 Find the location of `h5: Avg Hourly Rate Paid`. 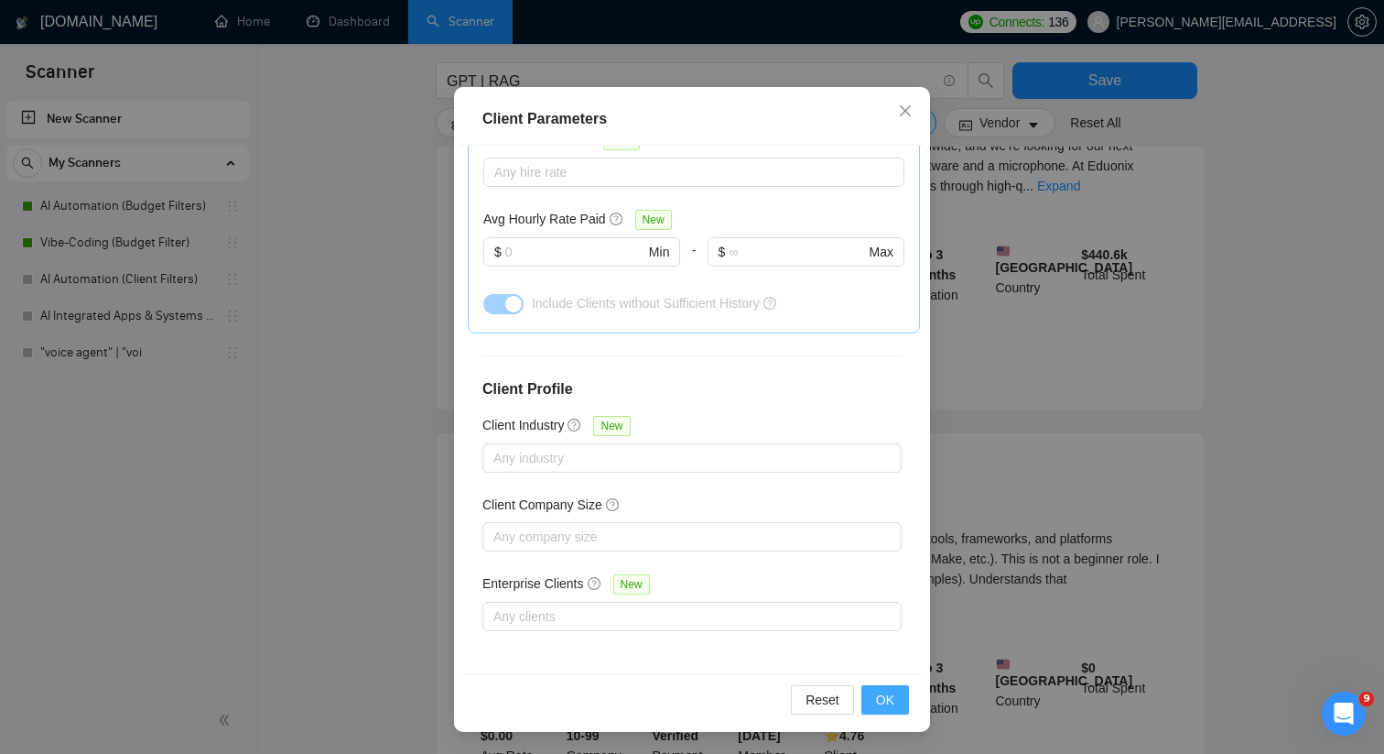

h5: Avg Hourly Rate Paid is located at coordinates (545, 219).